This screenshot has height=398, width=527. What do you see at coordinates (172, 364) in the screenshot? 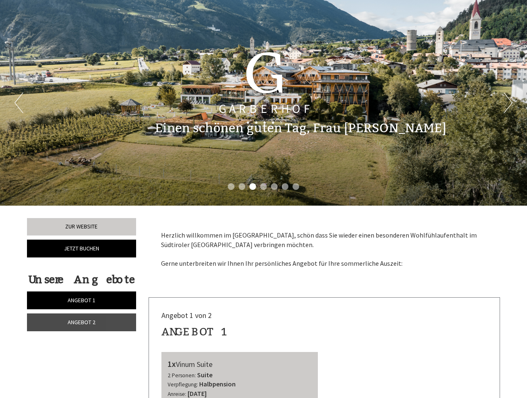
I see `b: 1x` at bounding box center [172, 364].